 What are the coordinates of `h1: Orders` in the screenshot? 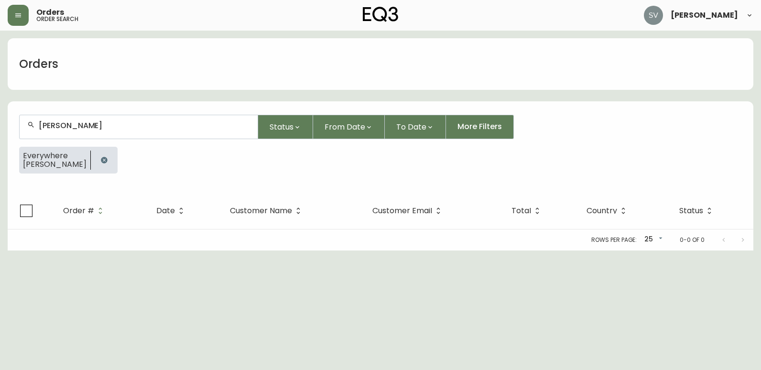 It's located at (39, 64).